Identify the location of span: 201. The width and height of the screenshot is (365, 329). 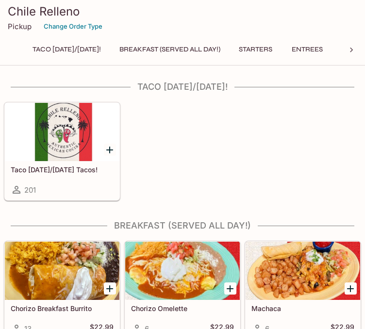
(30, 190).